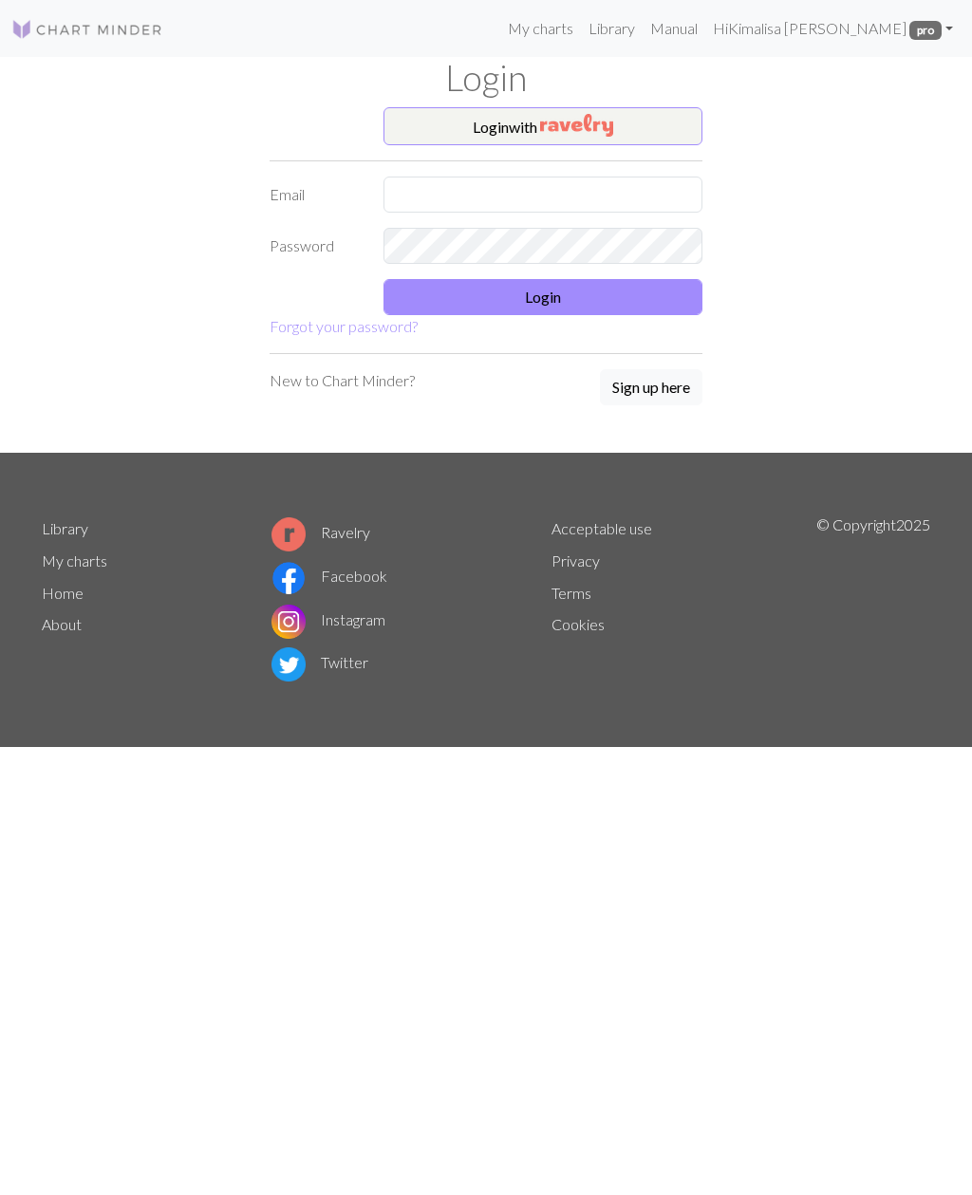  Describe the element at coordinates (328, 619) in the screenshot. I see `a: Instagram` at that location.